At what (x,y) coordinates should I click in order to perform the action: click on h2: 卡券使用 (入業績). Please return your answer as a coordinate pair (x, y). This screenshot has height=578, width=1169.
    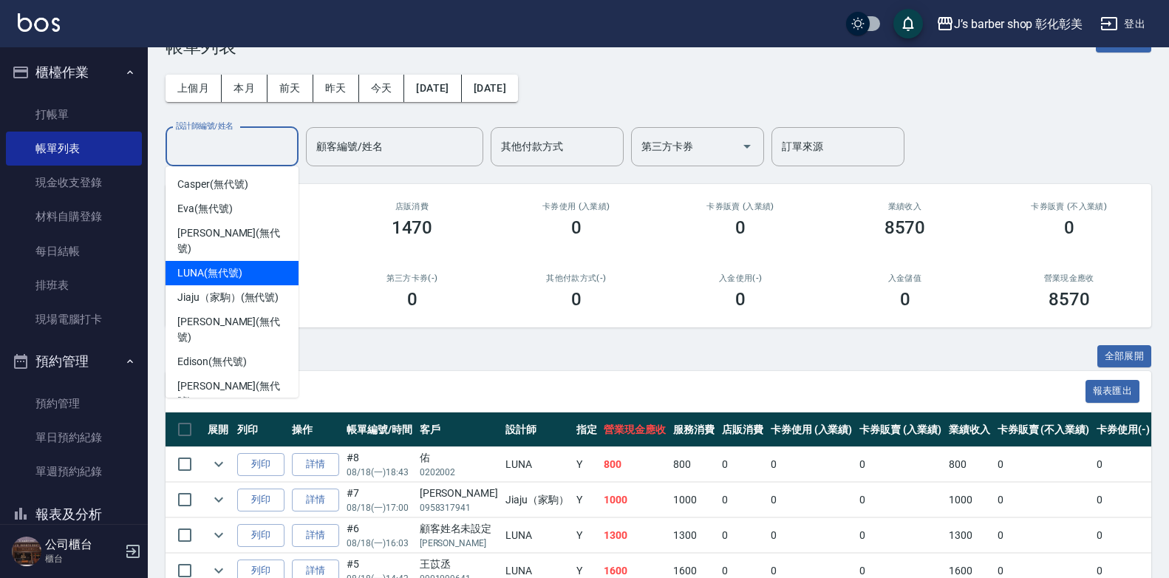
    Looking at the image, I should click on (577, 206).